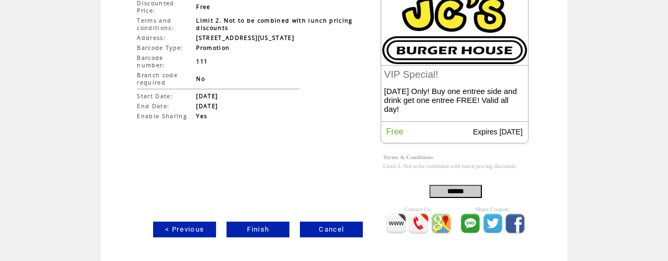 The height and width of the screenshot is (261, 668). Describe the element at coordinates (258, 229) in the screenshot. I see `a: Finish` at that location.